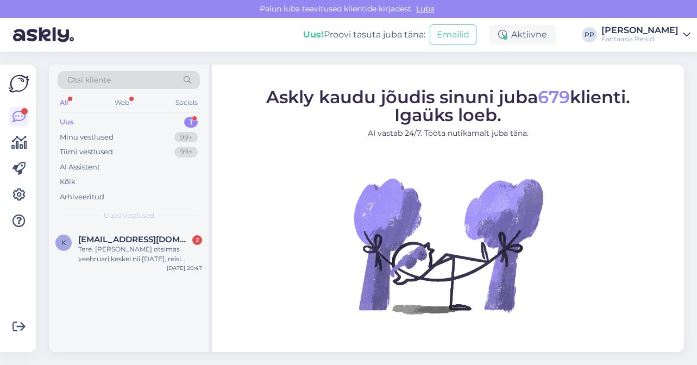  What do you see at coordinates (453, 35) in the screenshot?
I see `button: Emailid` at bounding box center [453, 35].